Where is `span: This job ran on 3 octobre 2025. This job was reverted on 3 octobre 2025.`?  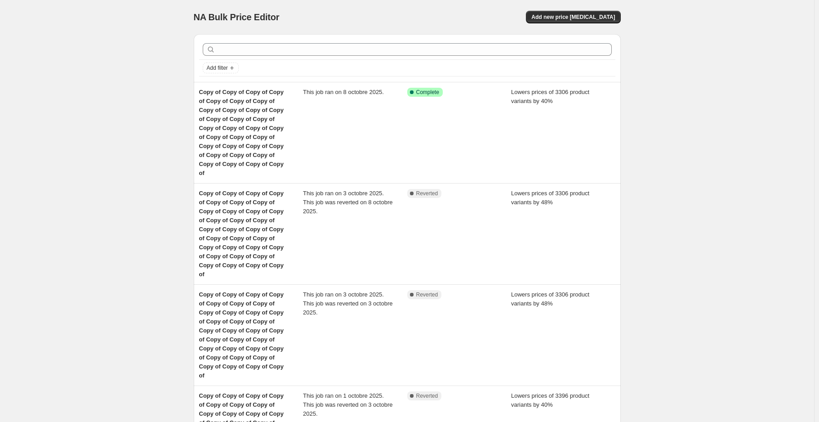
span: This job ran on 3 octobre 2025. This job was reverted on 3 octobre 2025. is located at coordinates (347, 303).